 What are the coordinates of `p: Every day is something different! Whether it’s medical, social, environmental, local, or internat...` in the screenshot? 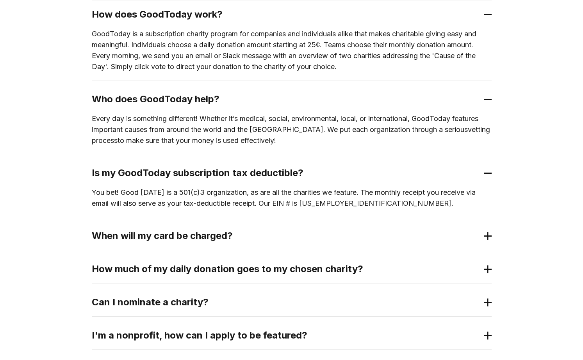 It's located at (292, 130).